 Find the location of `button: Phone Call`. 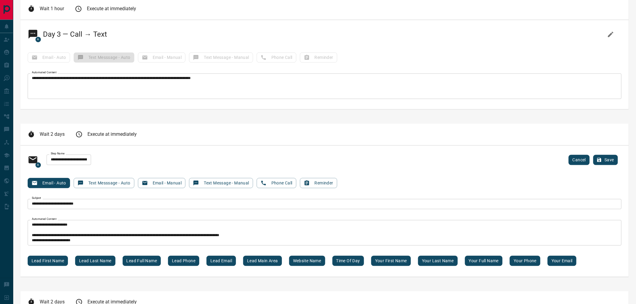

button: Phone Call is located at coordinates (276, 183).